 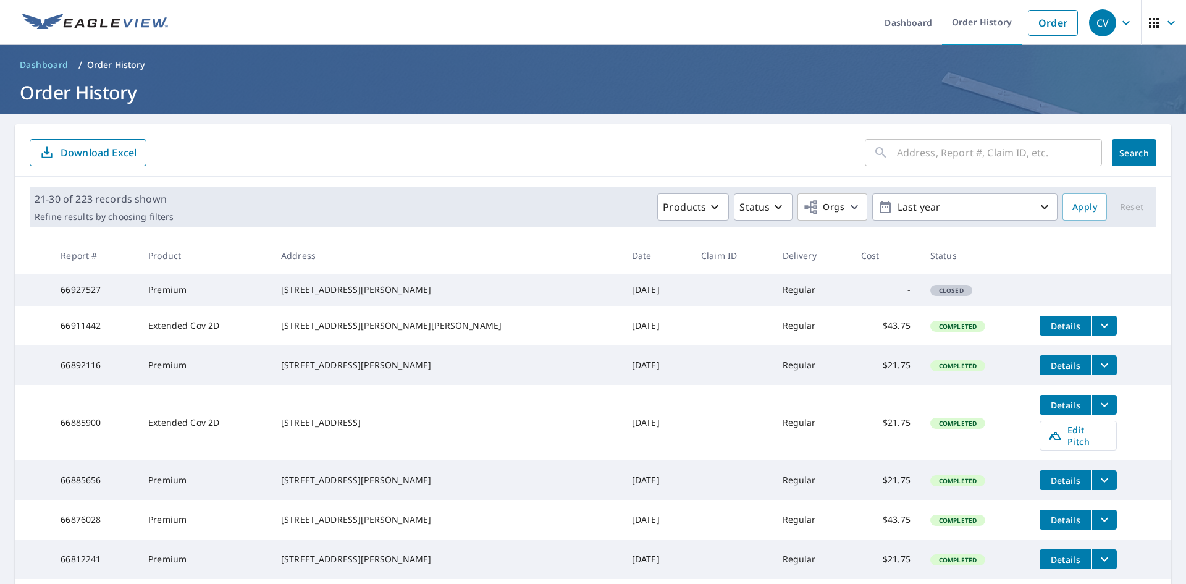 What do you see at coordinates (95, 326) in the screenshot?
I see `td: 66911442` at bounding box center [95, 326].